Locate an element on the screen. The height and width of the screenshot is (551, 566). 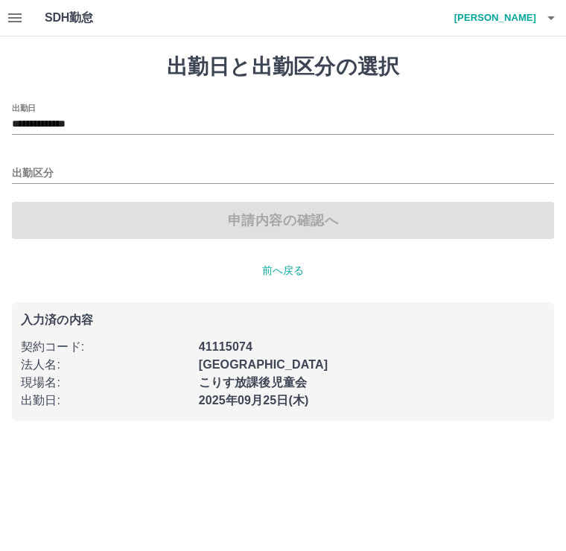
p: 前へ戻る is located at coordinates (283, 270).